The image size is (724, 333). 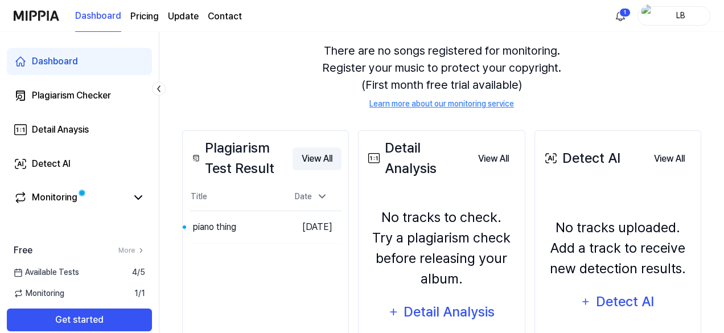 I want to click on button: Detail Analysis, so click(x=442, y=312).